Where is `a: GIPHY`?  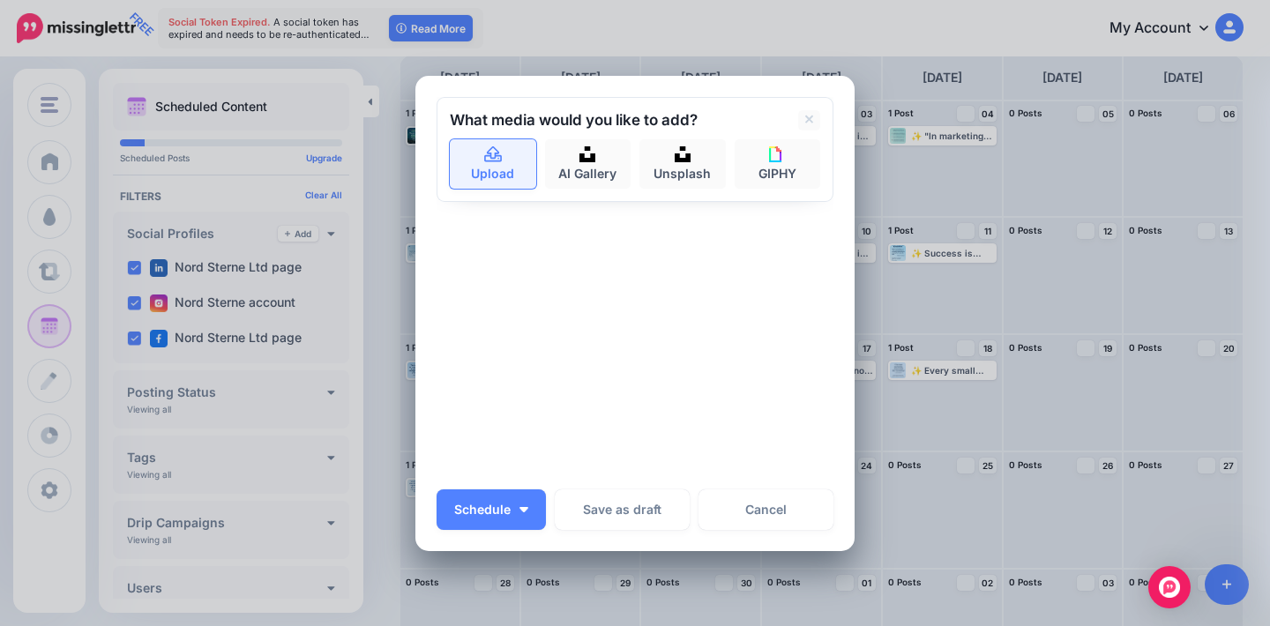 a: GIPHY is located at coordinates (778, 164).